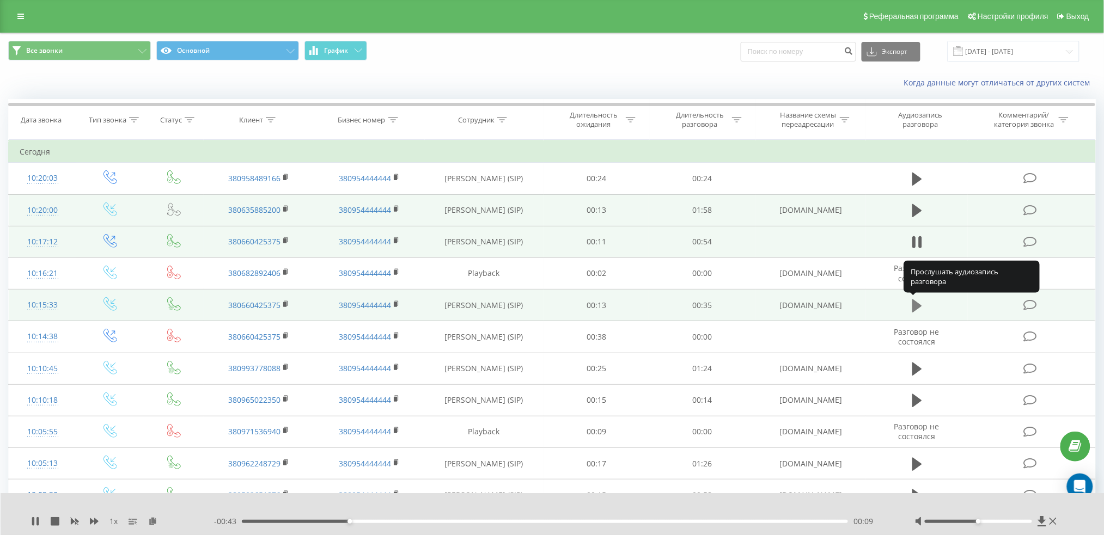 This screenshot has width=1104, height=535. Describe the element at coordinates (920, 120) in the screenshot. I see `div: Аудиозапись разговора` at that location.